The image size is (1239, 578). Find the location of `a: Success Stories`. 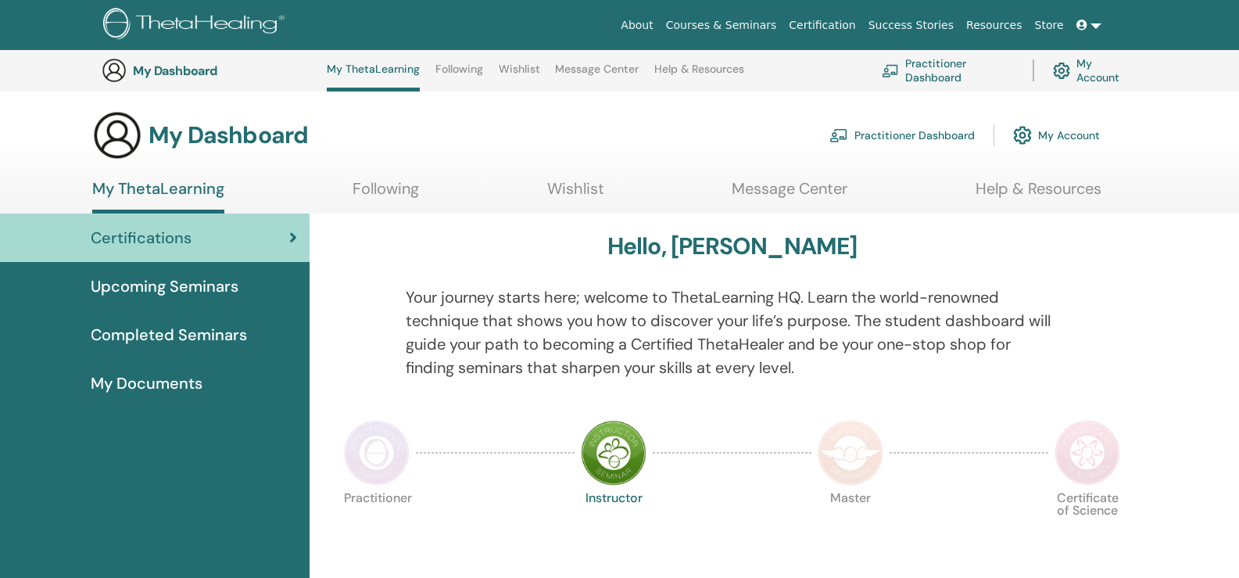

a: Success Stories is located at coordinates (911, 25).